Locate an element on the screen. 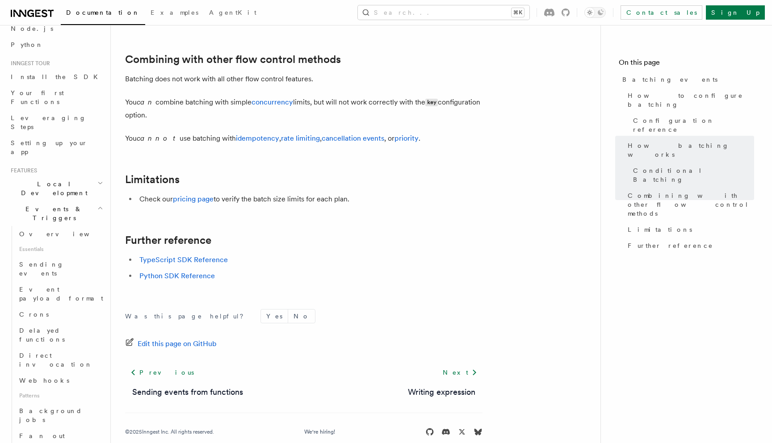 The image size is (772, 443). a: Writing expression is located at coordinates (442, 392).